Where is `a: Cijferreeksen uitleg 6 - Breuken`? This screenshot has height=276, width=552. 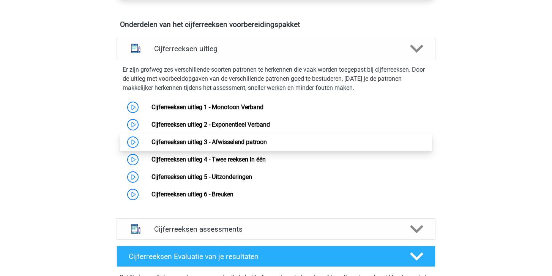 a: Cijferreeksen uitleg 6 - Breuken is located at coordinates (192, 194).